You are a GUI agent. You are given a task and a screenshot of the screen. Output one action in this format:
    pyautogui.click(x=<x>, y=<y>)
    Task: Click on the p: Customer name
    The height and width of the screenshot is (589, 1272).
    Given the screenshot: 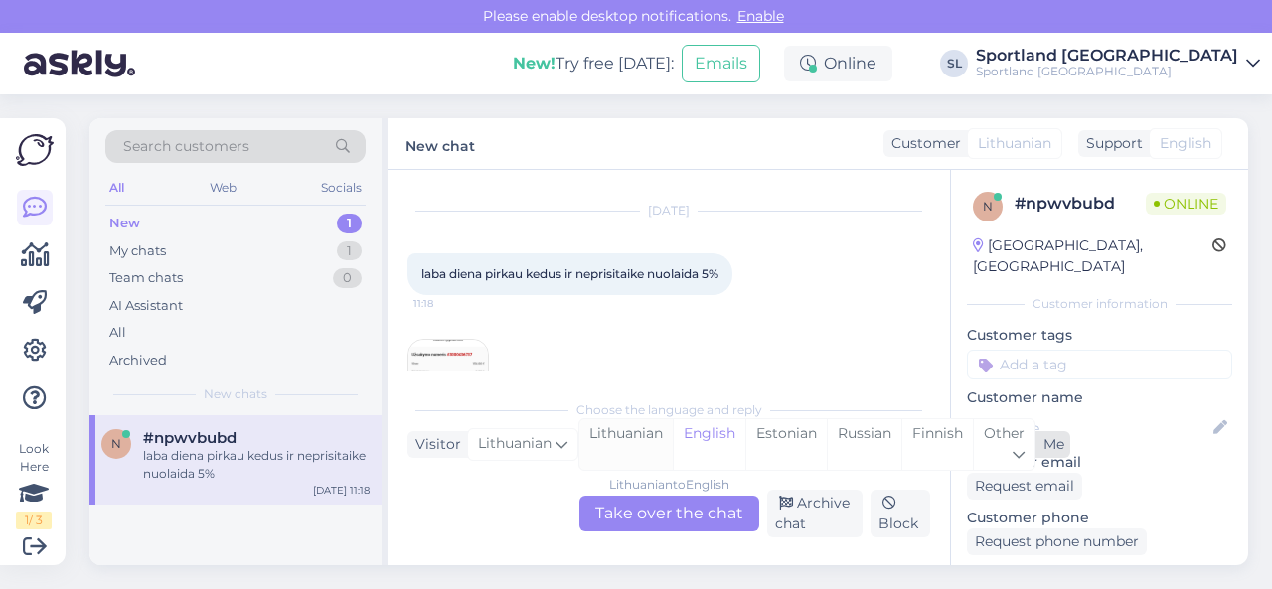 What is the action you would take?
    pyautogui.click(x=1099, y=398)
    